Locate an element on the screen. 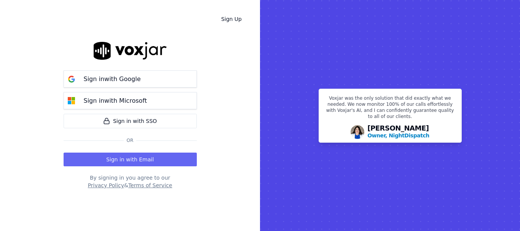 Image resolution: width=520 pixels, height=231 pixels. p: Owner, NightDispatch is located at coordinates (399, 136).